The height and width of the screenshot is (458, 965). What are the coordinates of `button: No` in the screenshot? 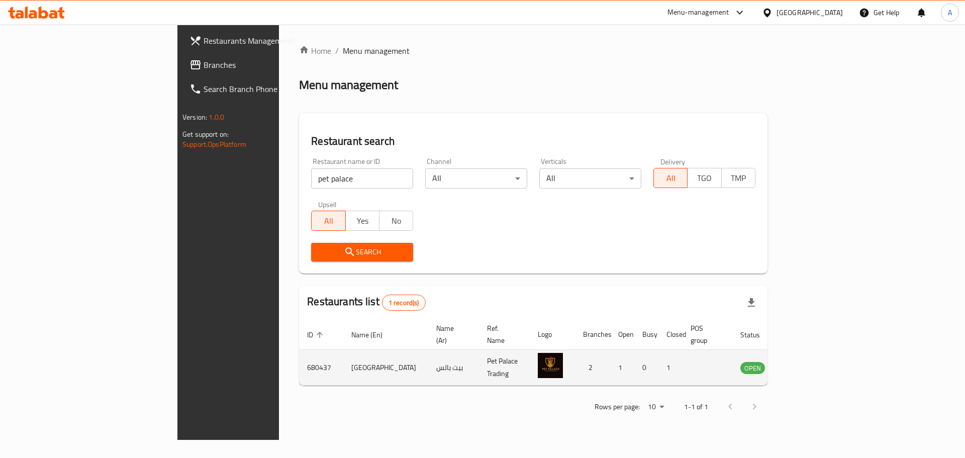 It's located at (396, 221).